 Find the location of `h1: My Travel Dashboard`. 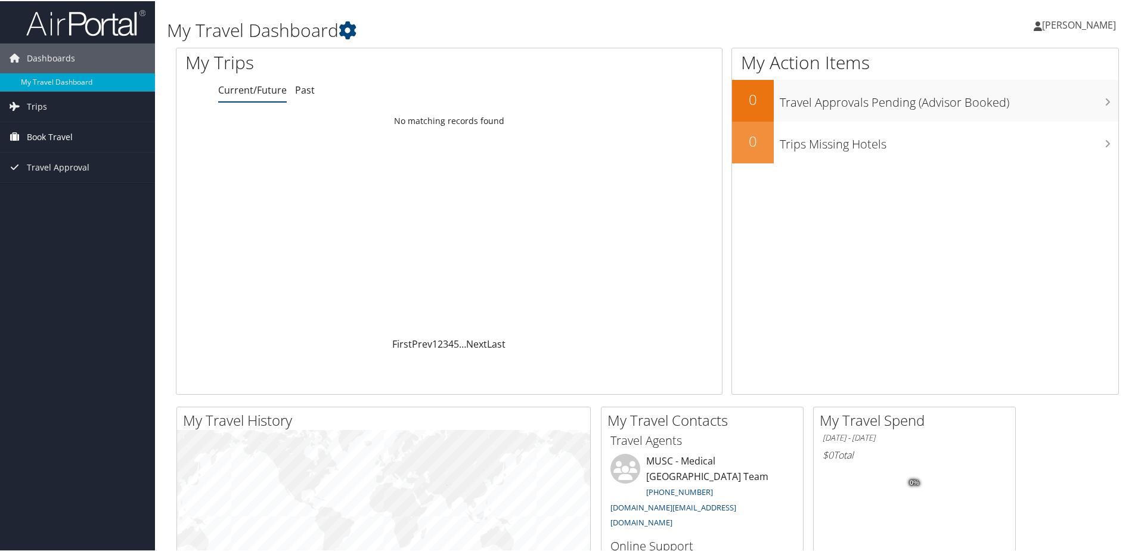

h1: My Travel Dashboard is located at coordinates (487, 29).